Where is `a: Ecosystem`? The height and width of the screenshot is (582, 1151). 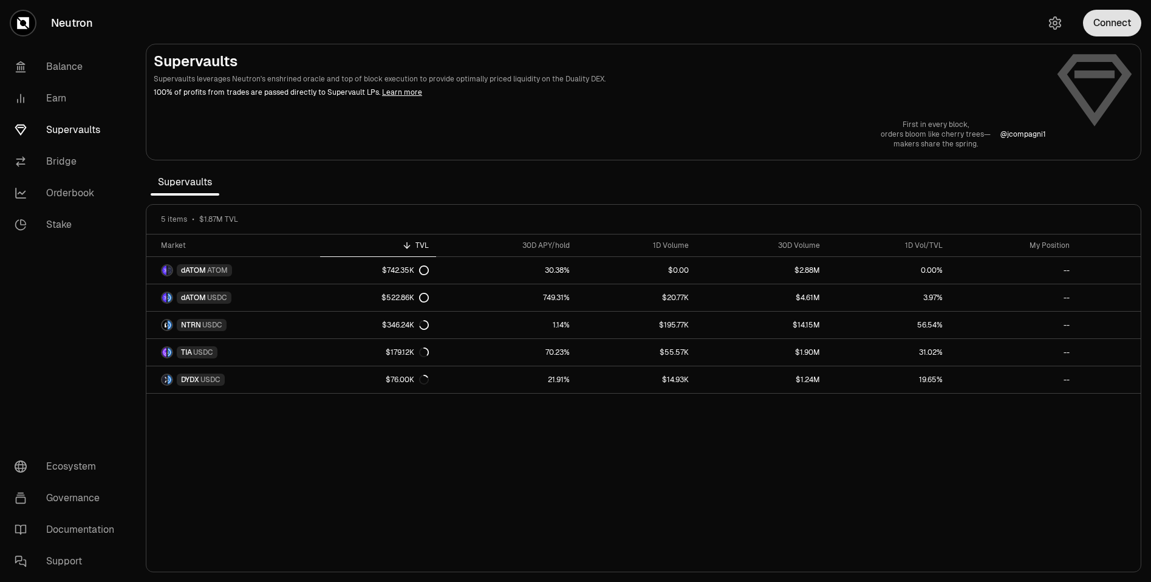
a: Ecosystem is located at coordinates (68, 467).